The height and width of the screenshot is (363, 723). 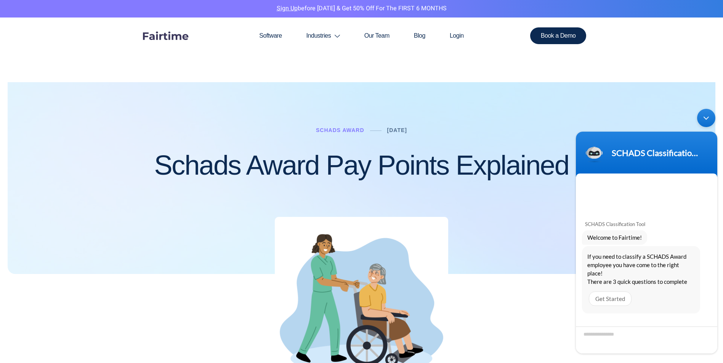 I want to click on a: Schads Award, so click(x=340, y=130).